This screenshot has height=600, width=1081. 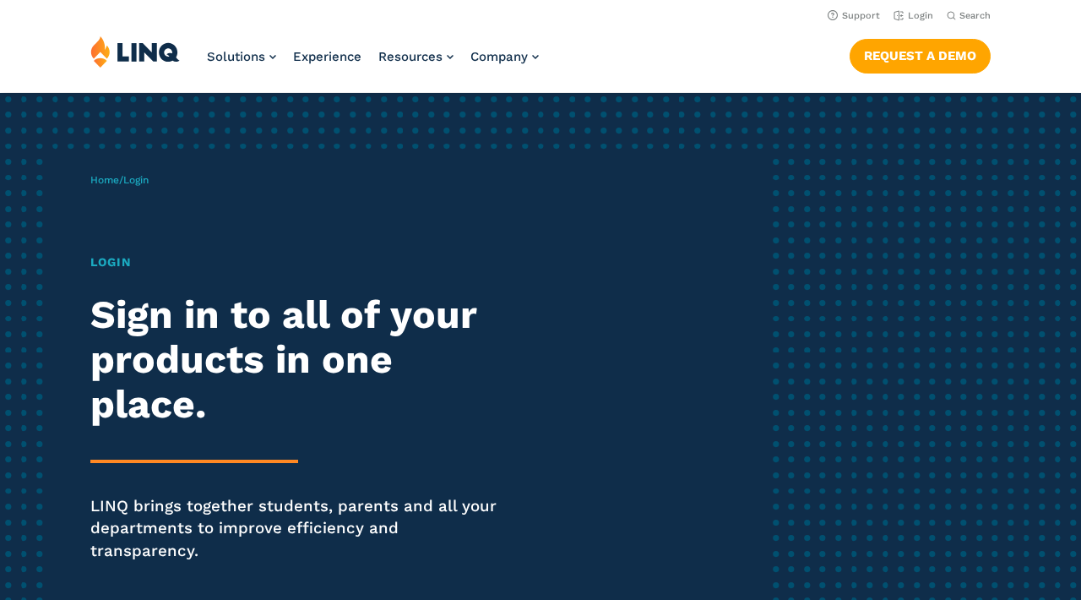 What do you see at coordinates (920, 54) in the screenshot?
I see `nav: Button Navigation` at bounding box center [920, 54].